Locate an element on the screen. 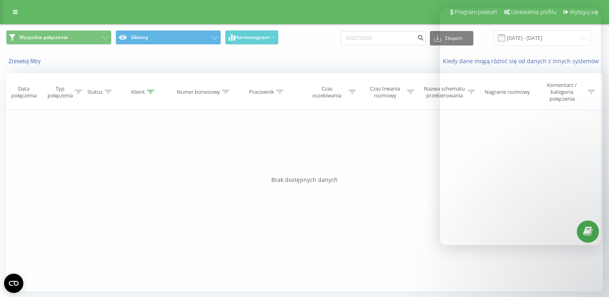  button: Harmonogram is located at coordinates (252, 37).